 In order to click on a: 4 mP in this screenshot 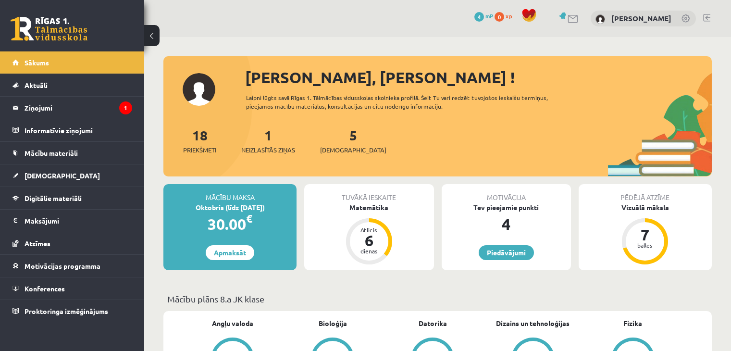, I will do `click(484, 16)`.